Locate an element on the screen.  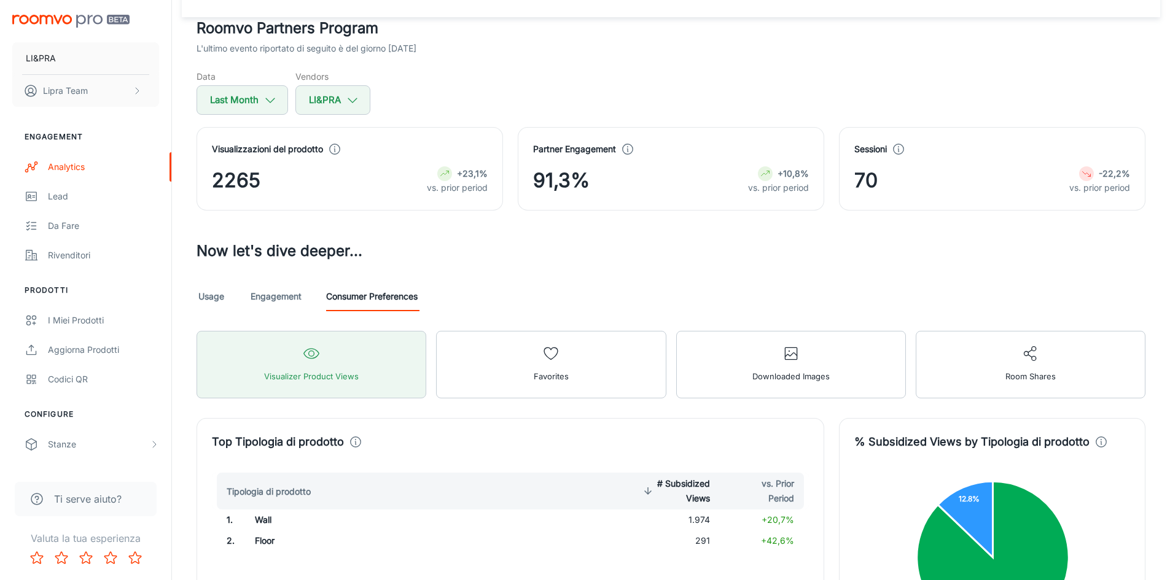
div: Da fare is located at coordinates (103, 226).